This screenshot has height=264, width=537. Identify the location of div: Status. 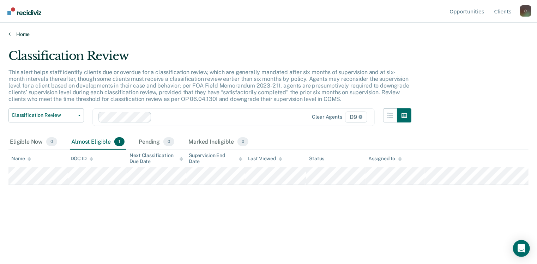
(316, 158).